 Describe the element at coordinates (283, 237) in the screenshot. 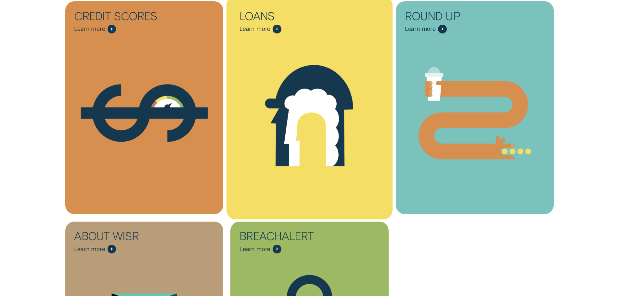

I see `div: BreachAlert` at that location.